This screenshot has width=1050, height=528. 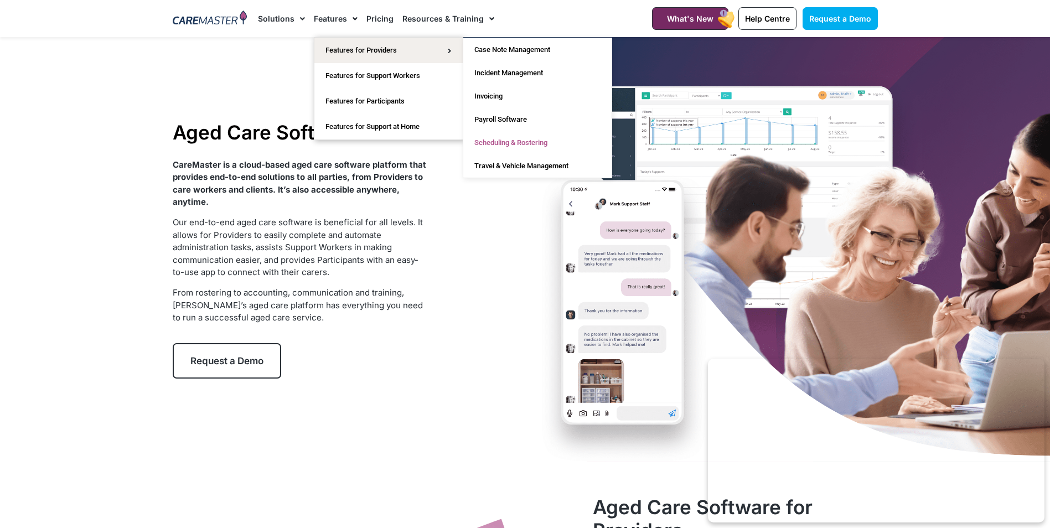 I want to click on a: Travel & Vehicle Management, so click(x=537, y=166).